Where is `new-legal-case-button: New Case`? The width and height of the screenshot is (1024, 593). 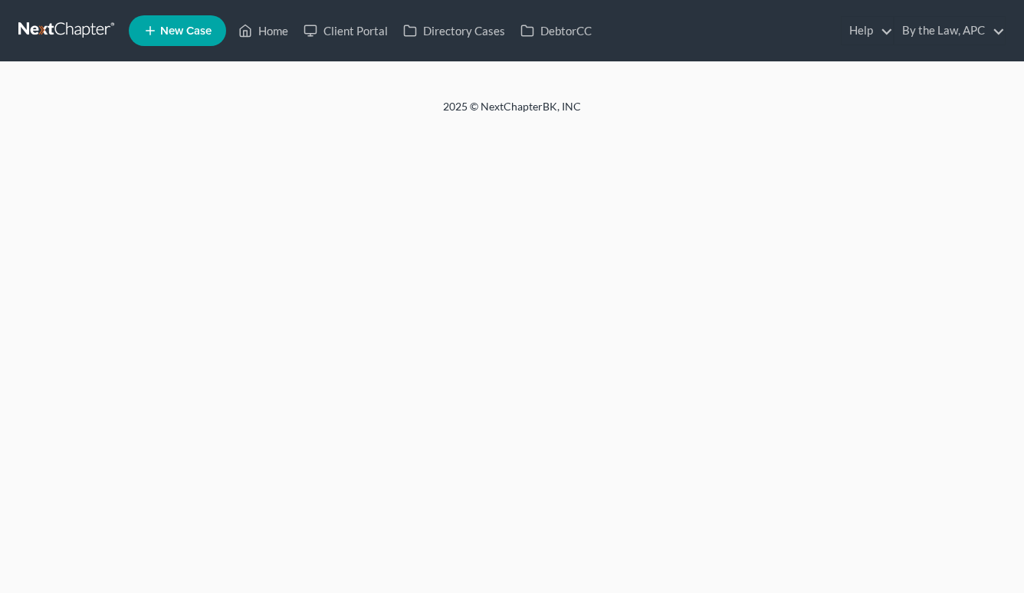 new-legal-case-button: New Case is located at coordinates (177, 31).